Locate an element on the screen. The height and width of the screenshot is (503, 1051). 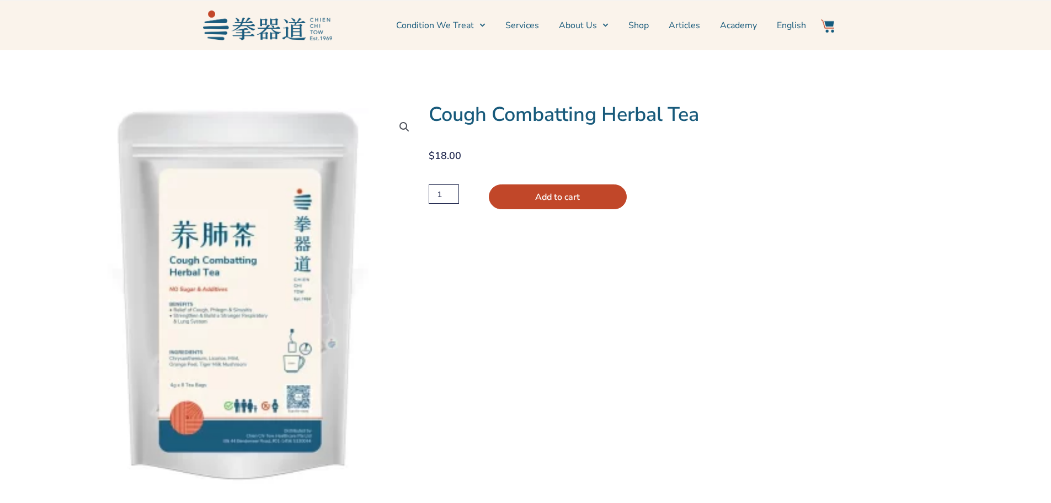
button: Add to cart is located at coordinates (558, 196).